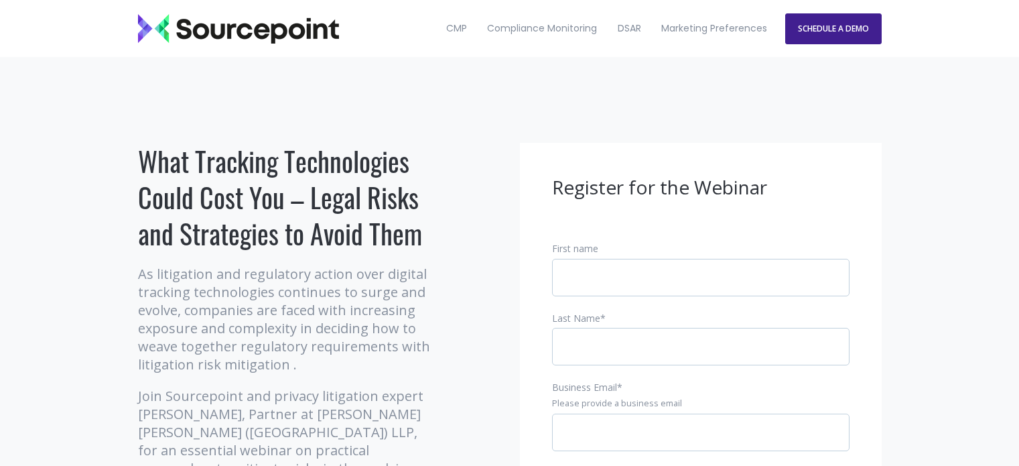 Image resolution: width=1019 pixels, height=466 pixels. I want to click on p: As litigation and regulatory action over digital tracking technologies continues to surge and evo..., so click(287, 319).